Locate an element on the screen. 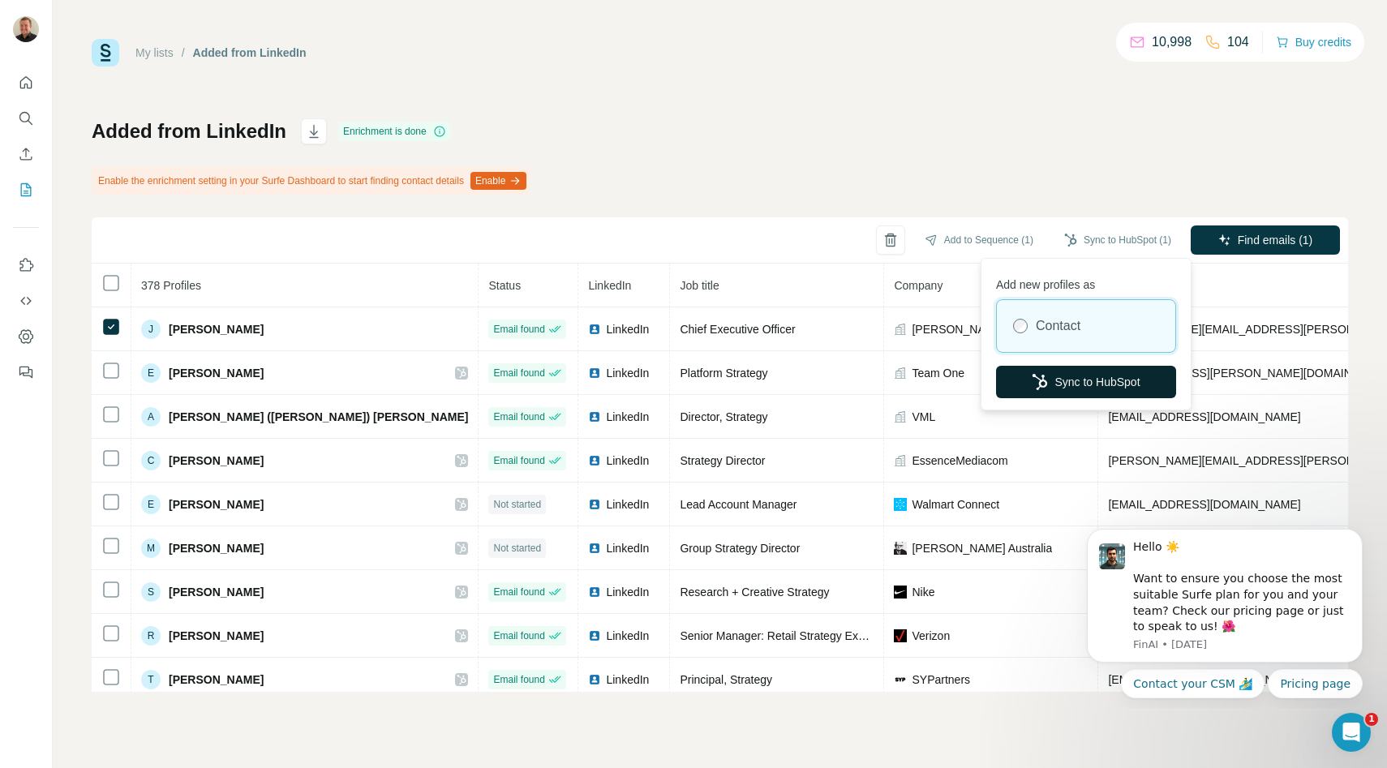  button: Quick start is located at coordinates (26, 83).